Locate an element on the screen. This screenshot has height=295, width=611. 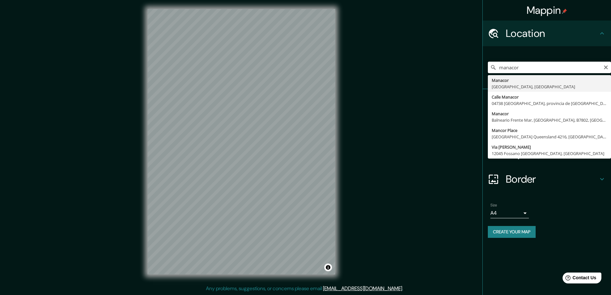
div: Pins is located at coordinates (547, 102).